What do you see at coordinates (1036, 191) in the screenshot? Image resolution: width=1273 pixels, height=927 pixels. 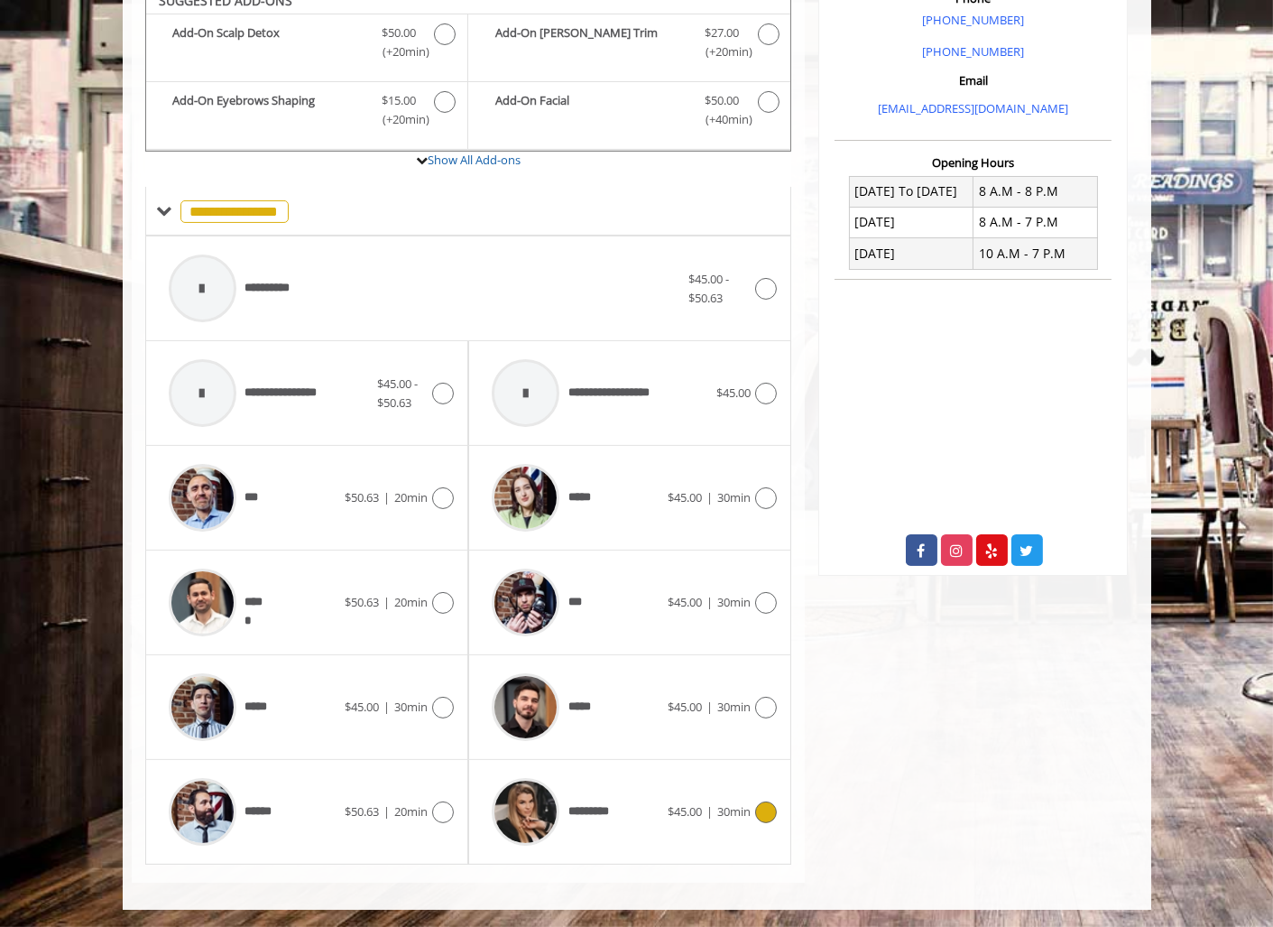 I see `td: 8 A.M - 8 P.M` at bounding box center [1036, 191].